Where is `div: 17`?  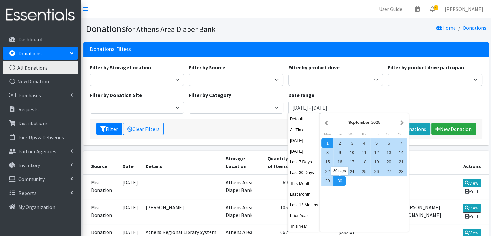 div: 17 is located at coordinates (352, 161).